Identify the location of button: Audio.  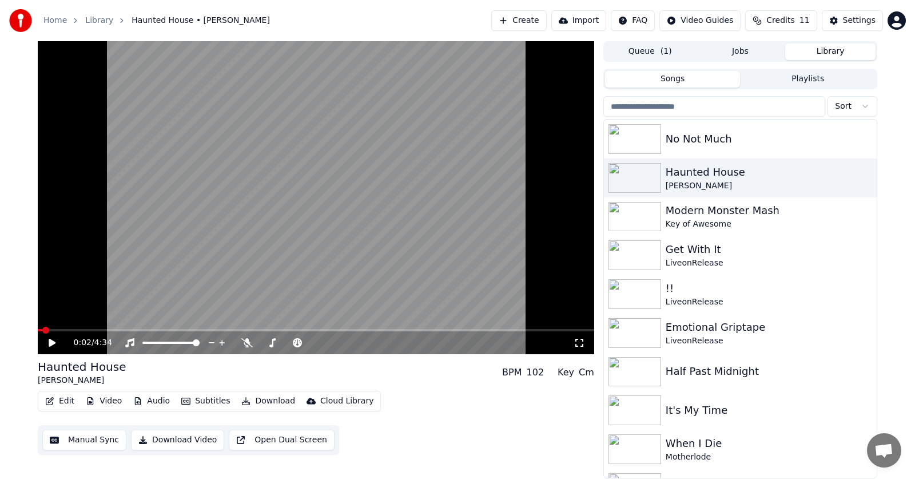
(152, 401).